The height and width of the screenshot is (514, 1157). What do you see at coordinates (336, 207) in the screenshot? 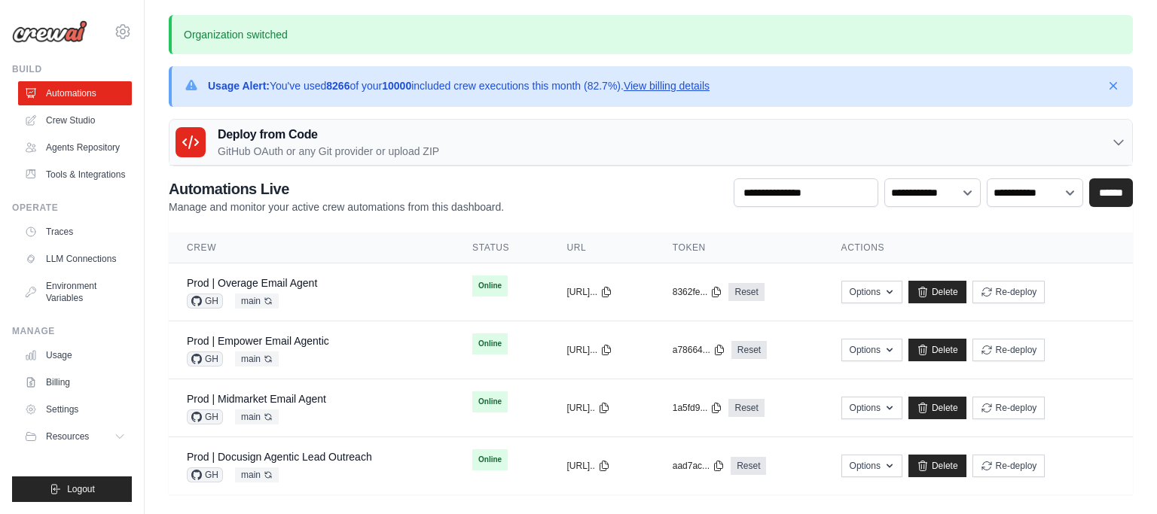
I see `p: Manage and monitor your active crew automations from this dashboard.` at bounding box center [336, 207].